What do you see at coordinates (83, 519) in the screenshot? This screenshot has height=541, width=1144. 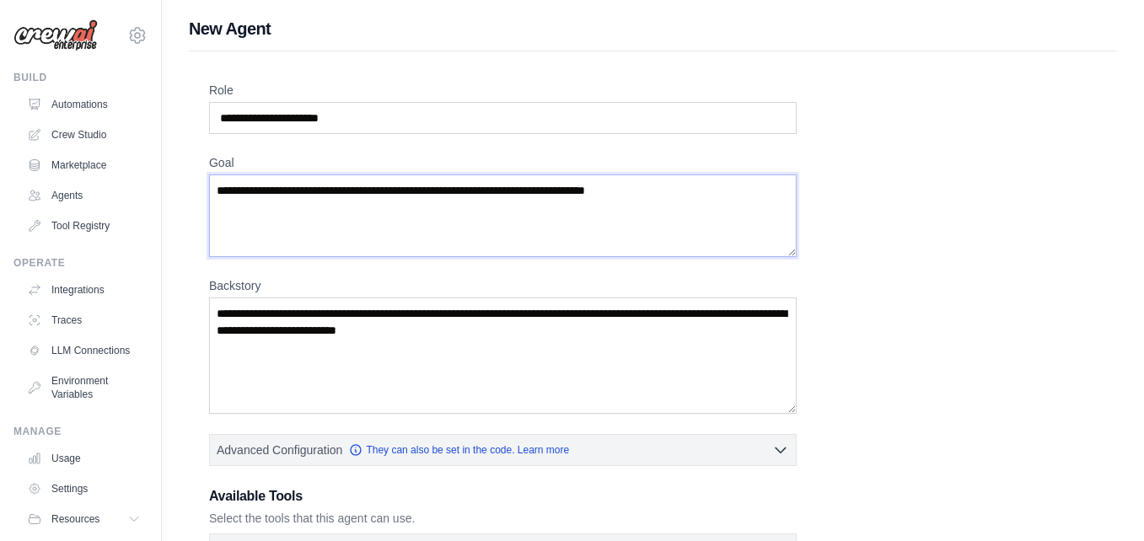 I see `button: Resources` at bounding box center [83, 519].